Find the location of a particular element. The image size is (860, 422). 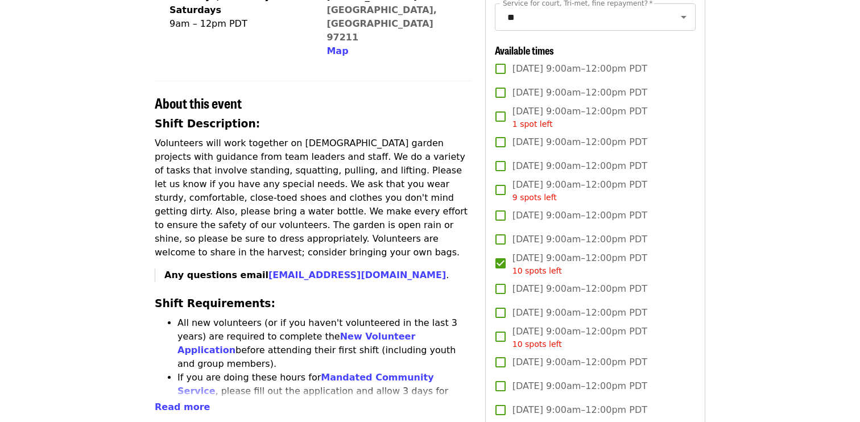

button: Read more is located at coordinates (182, 407).